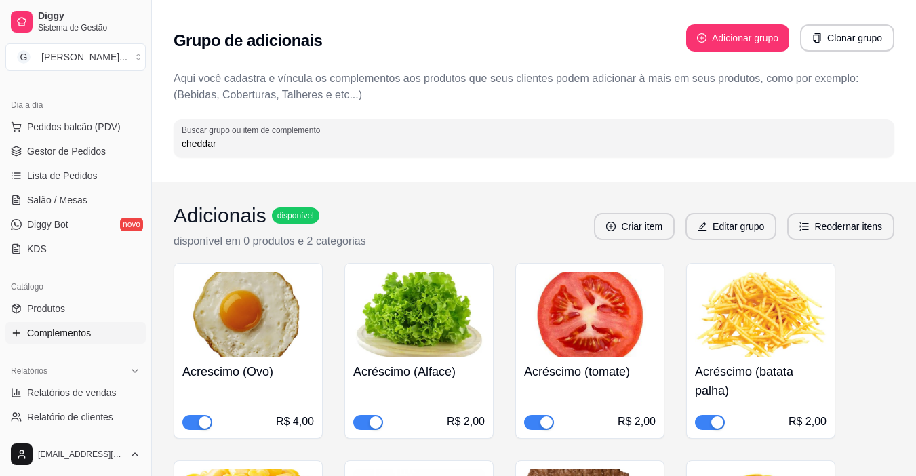 The height and width of the screenshot is (476, 916). I want to click on a: Relatório de clientes, so click(75, 417).